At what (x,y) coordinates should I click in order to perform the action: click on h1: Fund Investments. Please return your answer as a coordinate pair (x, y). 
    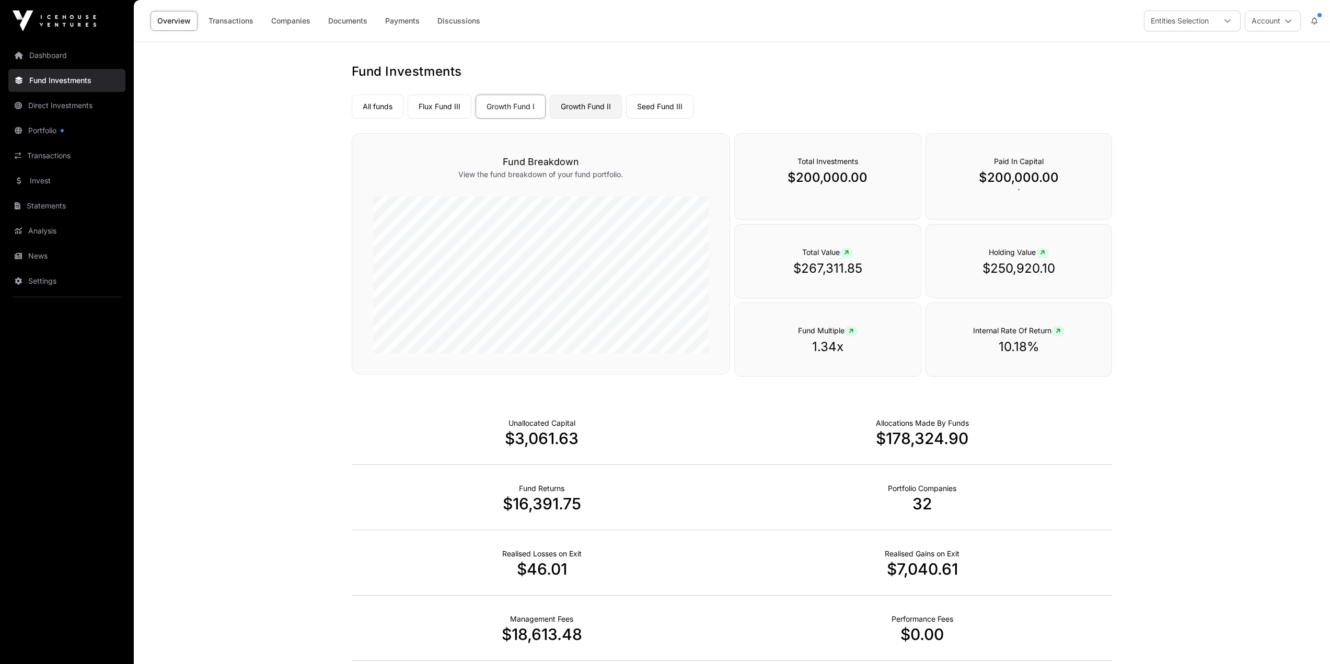
    Looking at the image, I should click on (732, 72).